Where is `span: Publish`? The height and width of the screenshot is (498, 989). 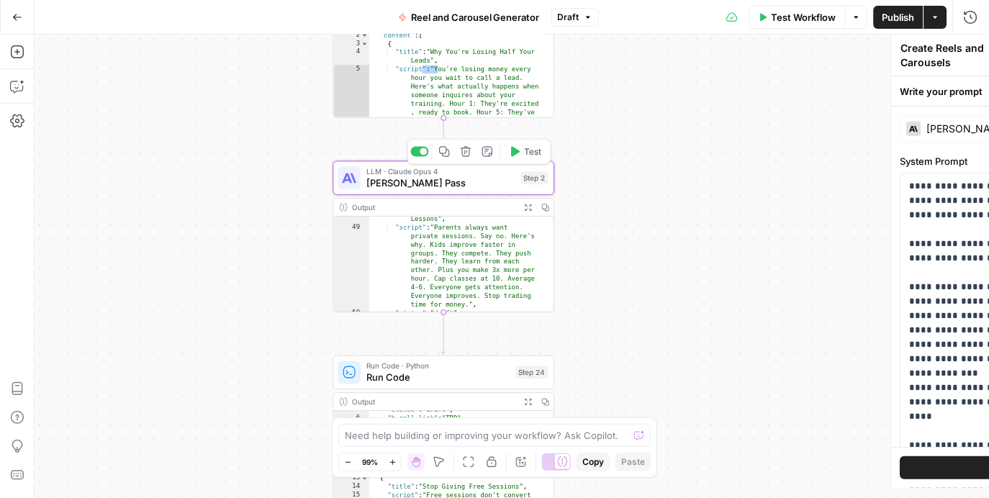 span: Publish is located at coordinates (899, 17).